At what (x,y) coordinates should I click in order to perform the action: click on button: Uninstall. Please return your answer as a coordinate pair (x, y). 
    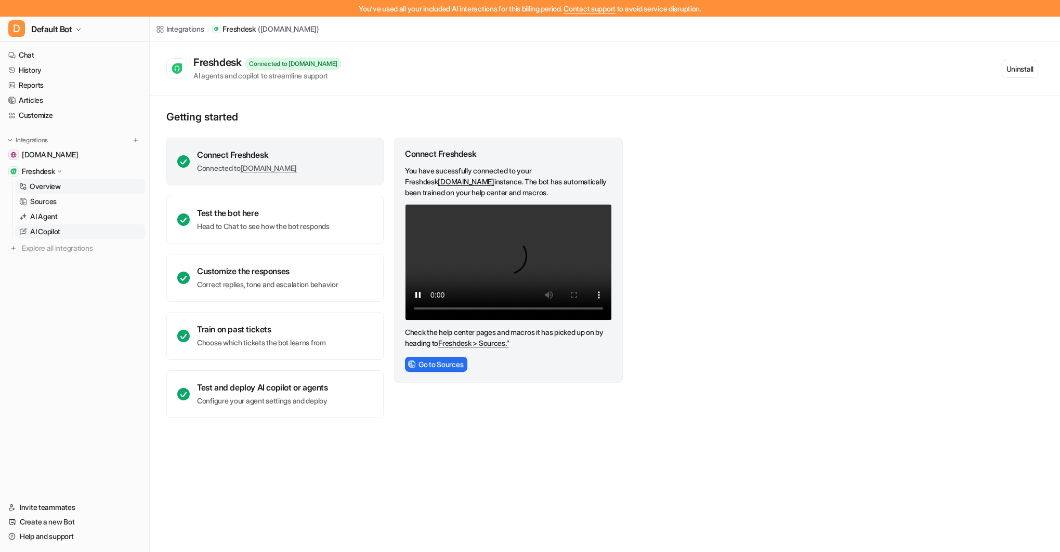
    Looking at the image, I should click on (1020, 69).